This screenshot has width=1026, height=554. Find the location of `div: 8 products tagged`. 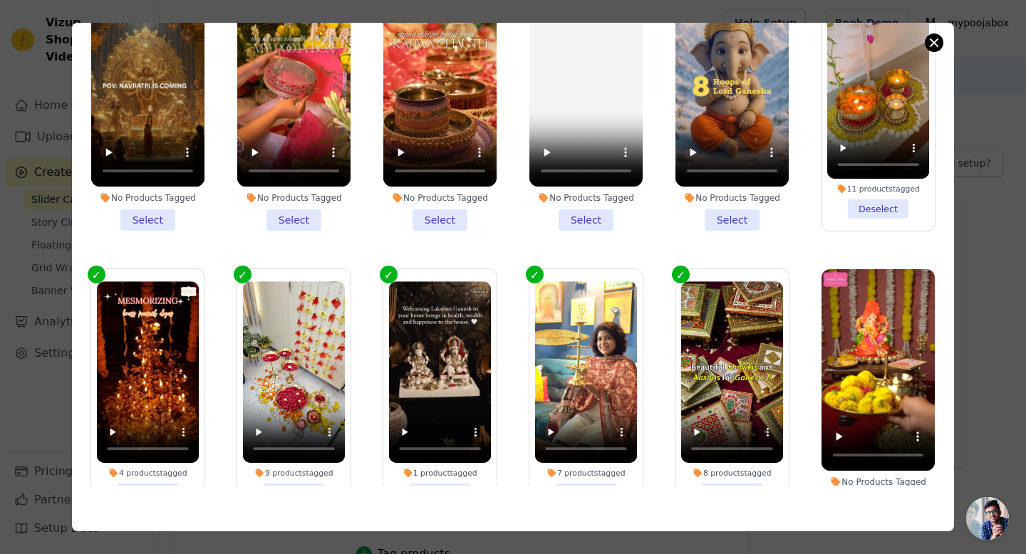

div: 8 products tagged is located at coordinates (732, 473).